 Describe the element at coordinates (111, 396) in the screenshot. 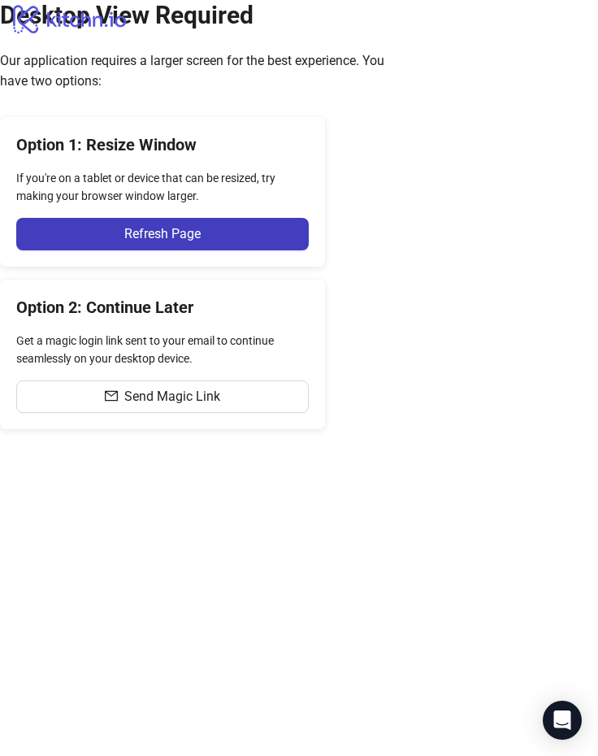

I see `span: mail` at that location.